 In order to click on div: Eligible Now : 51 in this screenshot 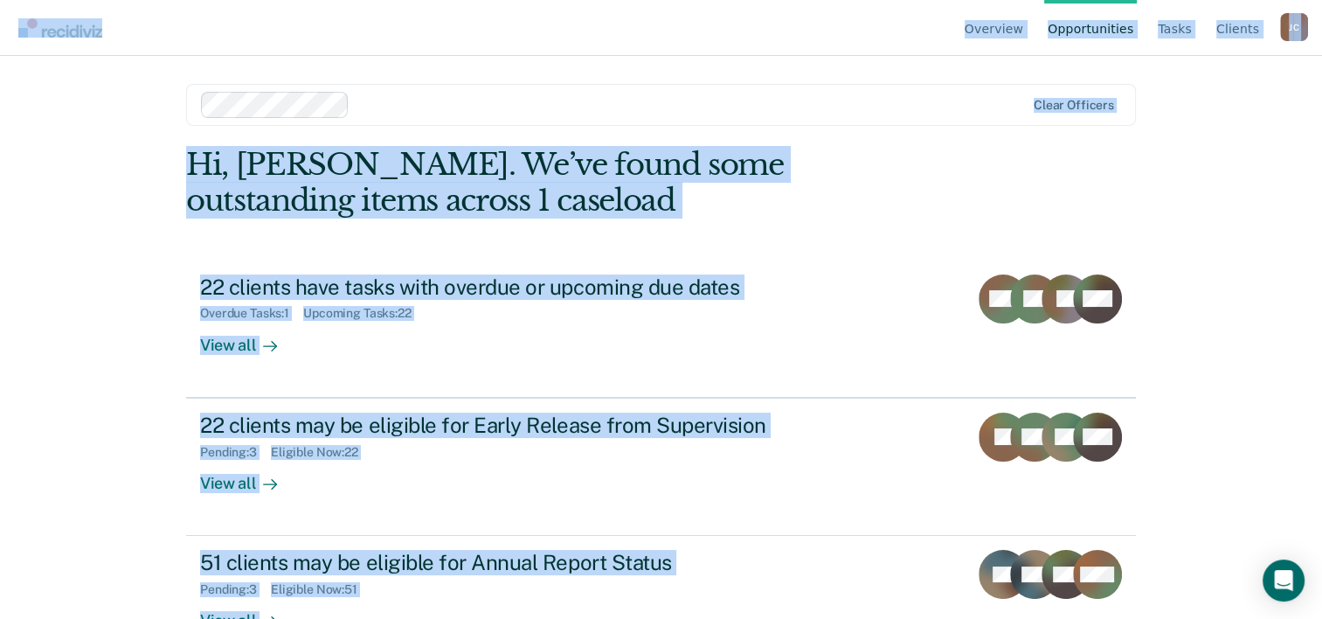, I will do `click(321, 589)`.